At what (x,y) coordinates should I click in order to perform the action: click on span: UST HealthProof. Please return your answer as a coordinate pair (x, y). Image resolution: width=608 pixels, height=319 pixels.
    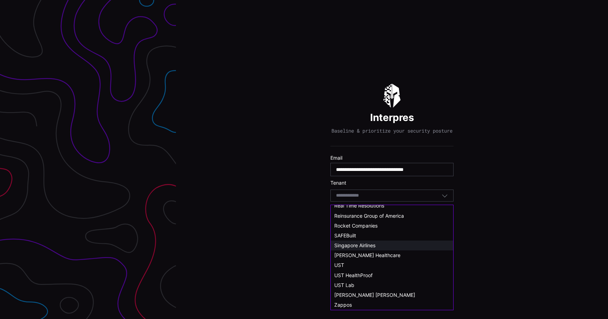
    Looking at the image, I should click on (354, 275).